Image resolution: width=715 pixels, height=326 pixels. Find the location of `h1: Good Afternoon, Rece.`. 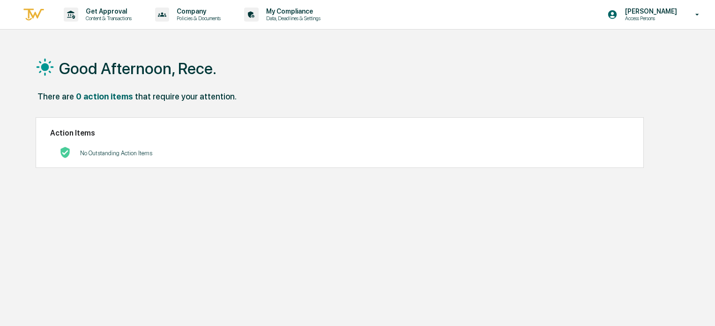

h1: Good Afternoon, Rece. is located at coordinates (138, 68).